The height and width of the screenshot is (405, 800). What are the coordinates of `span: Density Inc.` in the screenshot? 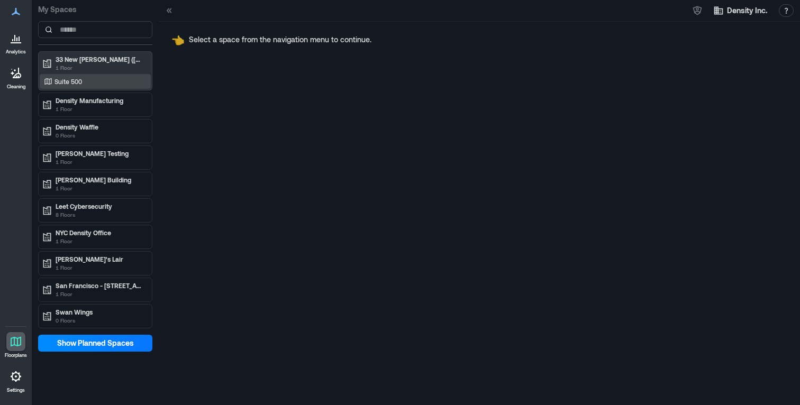 It's located at (747, 11).